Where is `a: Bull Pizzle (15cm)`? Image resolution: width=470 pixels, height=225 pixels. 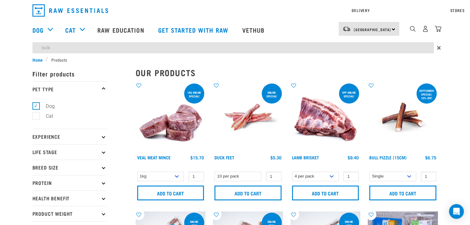
a: Bull Pizzle (15cm) is located at coordinates (387, 157).